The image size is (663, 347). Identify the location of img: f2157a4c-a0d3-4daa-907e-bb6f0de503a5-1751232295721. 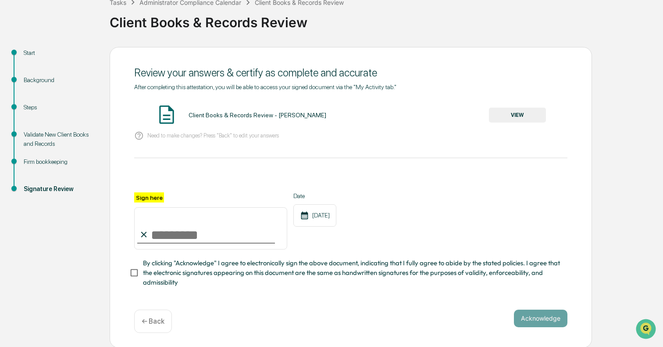
(11, 11).